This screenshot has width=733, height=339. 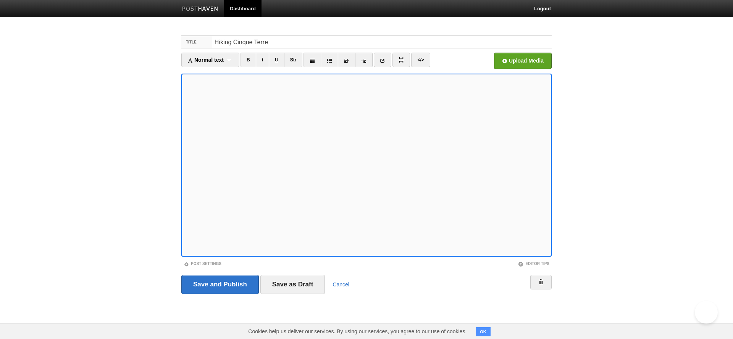 I want to click on button: OK, so click(x=483, y=332).